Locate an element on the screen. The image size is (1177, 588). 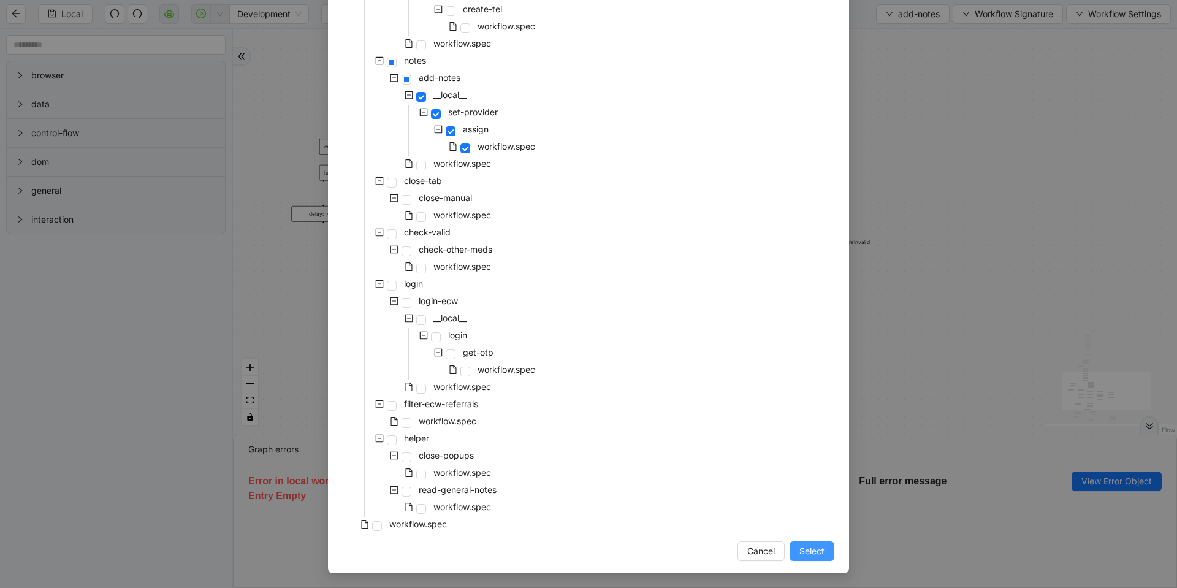
span: close-popups is located at coordinates (446, 455).